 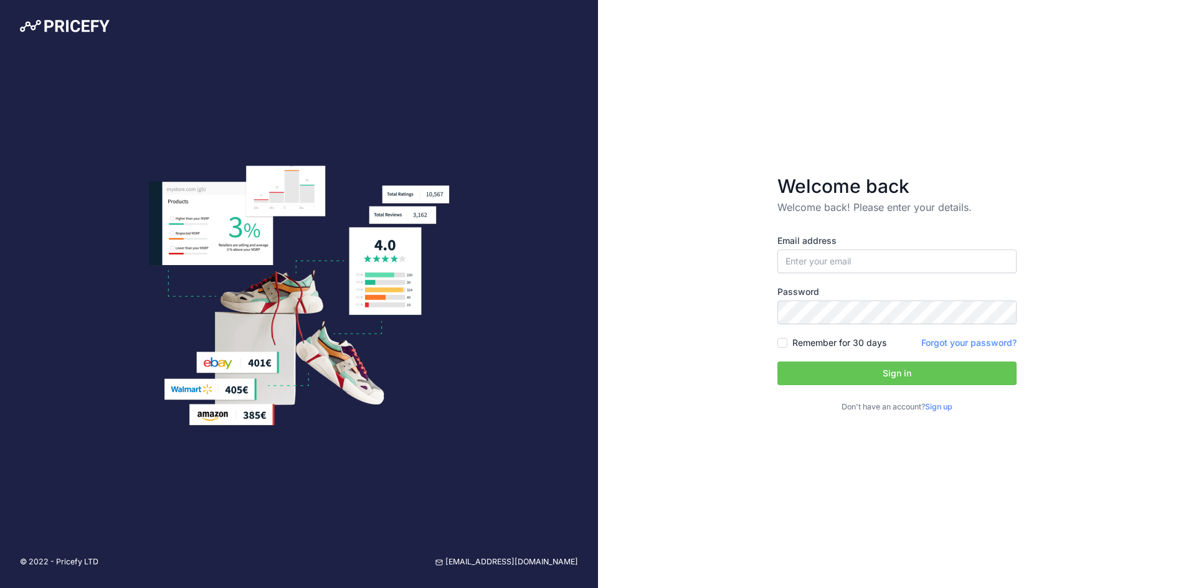 What do you see at coordinates (968, 343) in the screenshot?
I see `a: Forgot your password?` at bounding box center [968, 343].